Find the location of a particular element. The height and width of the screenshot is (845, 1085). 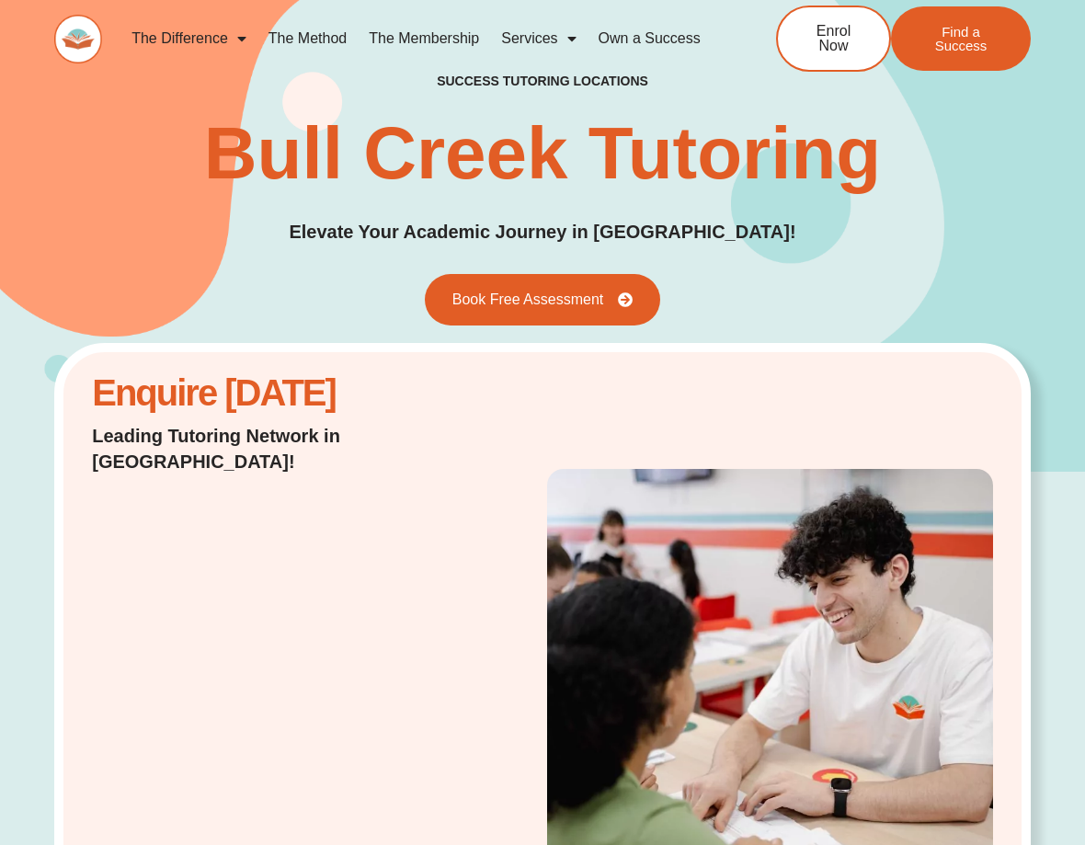

a: Services is located at coordinates (538, 39).